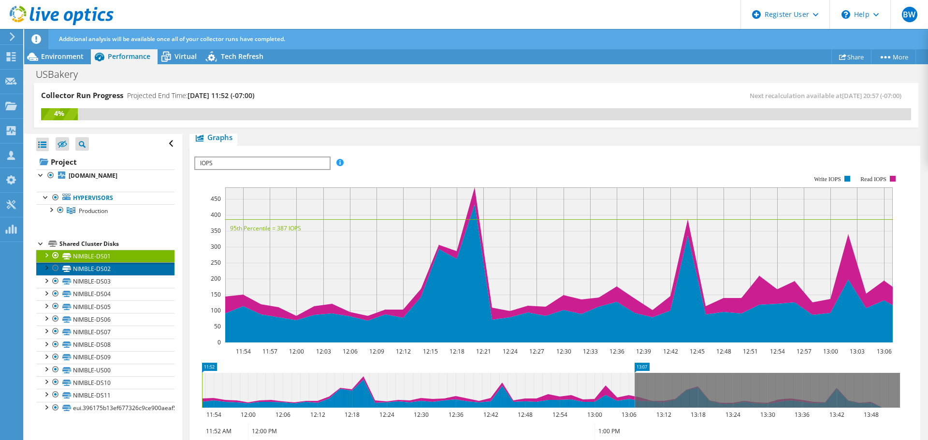 This screenshot has width=928, height=440. Describe the element at coordinates (643, 351) in the screenshot. I see `text: 12:39` at that location.